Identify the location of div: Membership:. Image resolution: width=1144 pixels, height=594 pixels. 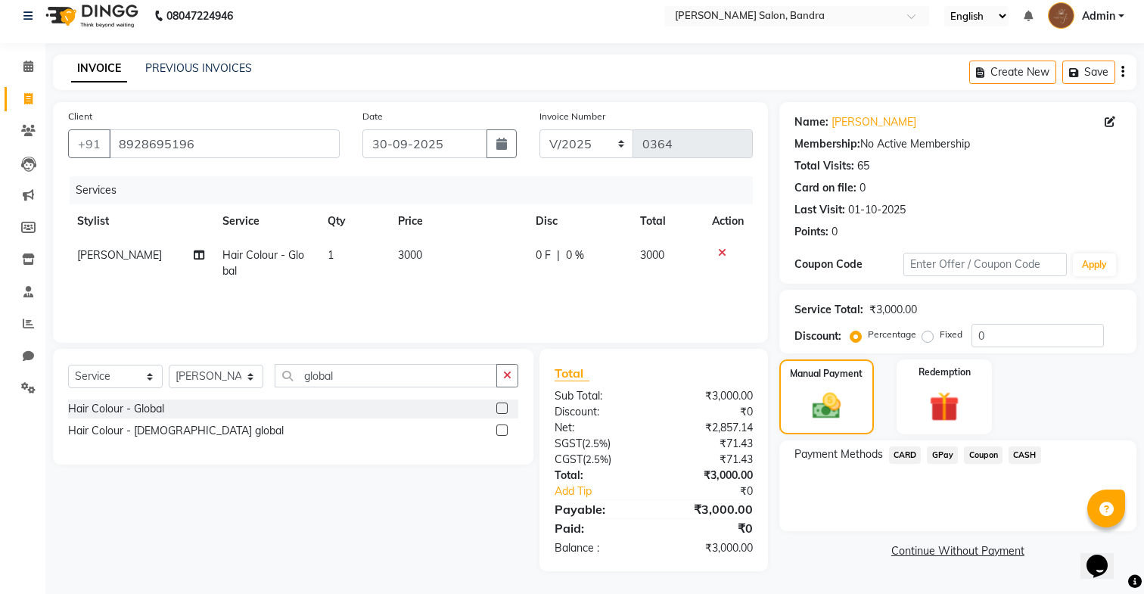
(827, 144).